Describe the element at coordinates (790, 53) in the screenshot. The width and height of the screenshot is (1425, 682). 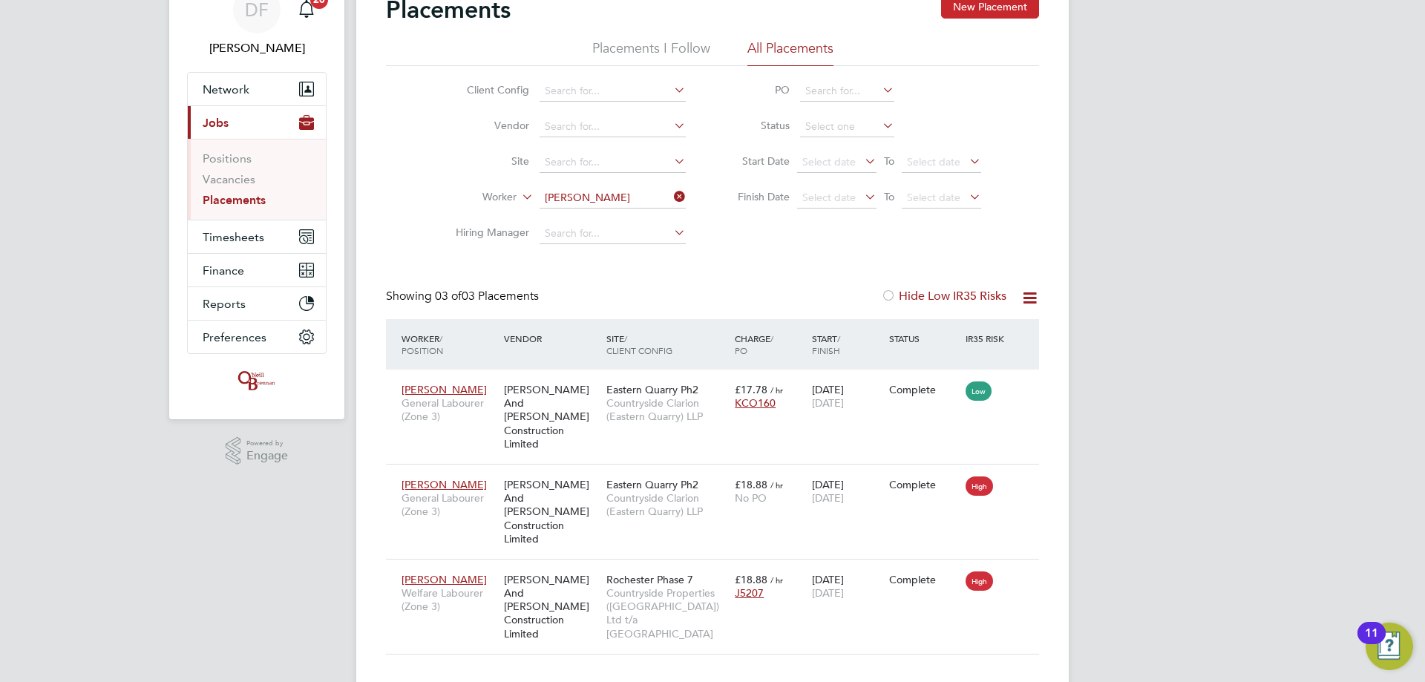
I see `li: All Placements` at that location.